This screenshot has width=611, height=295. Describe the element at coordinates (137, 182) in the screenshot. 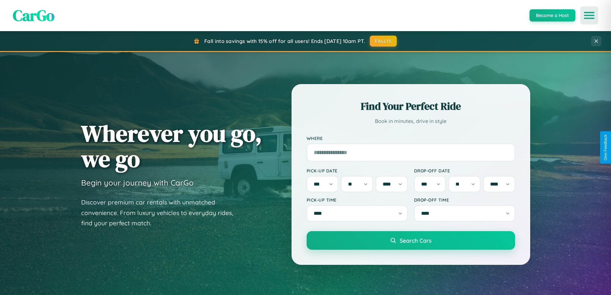

I see `h3: Begin your journey with CarGo` at that location.